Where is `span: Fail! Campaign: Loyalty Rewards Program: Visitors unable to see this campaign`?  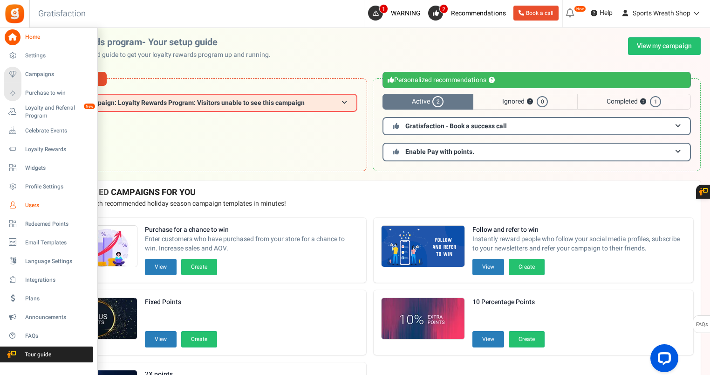 span: Fail! Campaign: Loyalty Rewards Program: Visitors unable to see this campaign is located at coordinates (187, 103).